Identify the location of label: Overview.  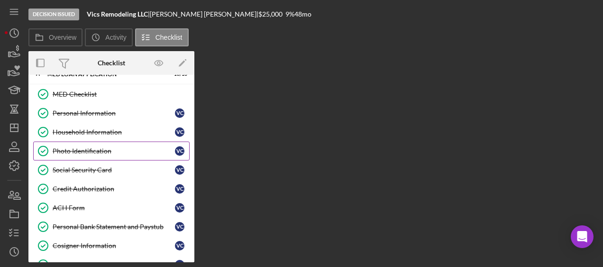
(63, 37).